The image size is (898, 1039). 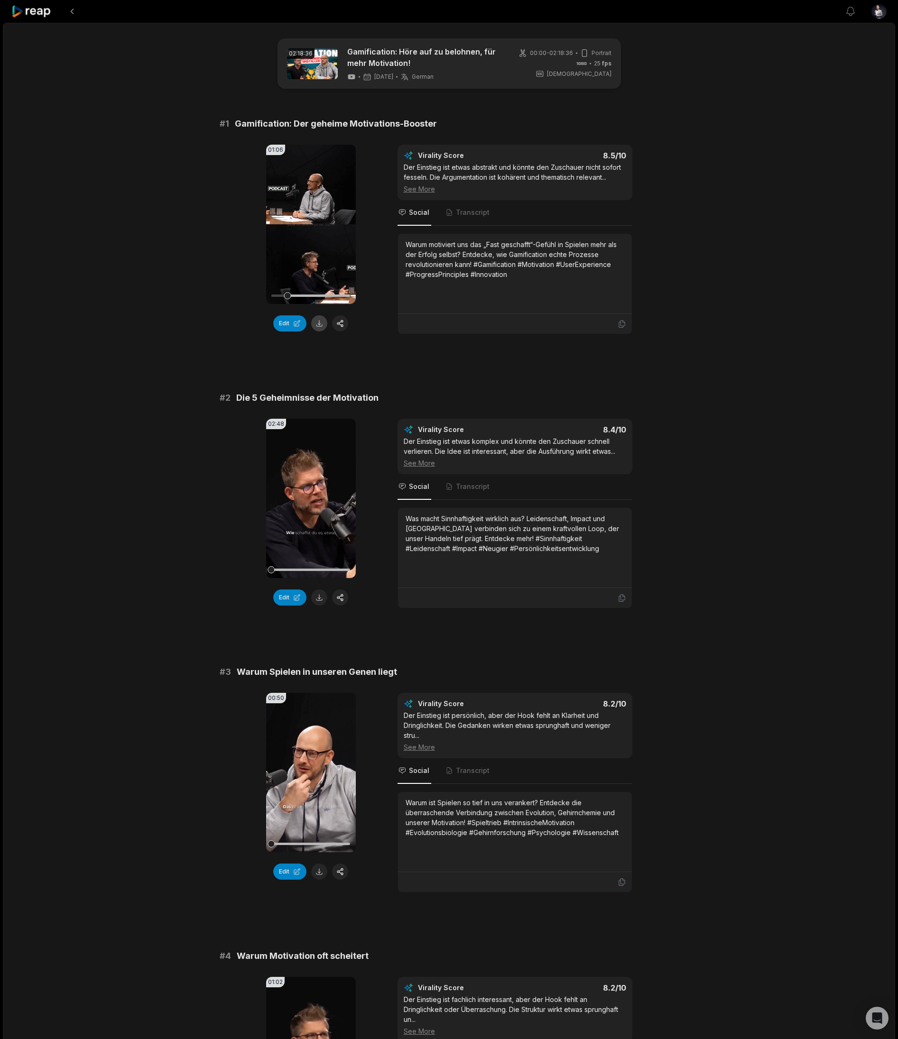 I want to click on span: # 1, so click(x=224, y=124).